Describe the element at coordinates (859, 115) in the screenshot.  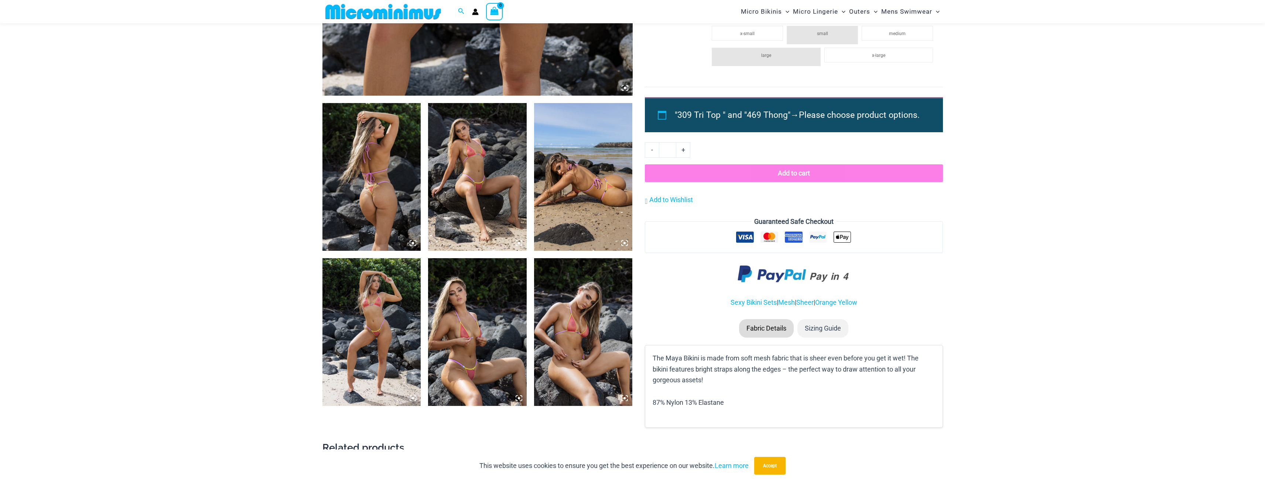
I see `span: Please choose product options.` at that location.